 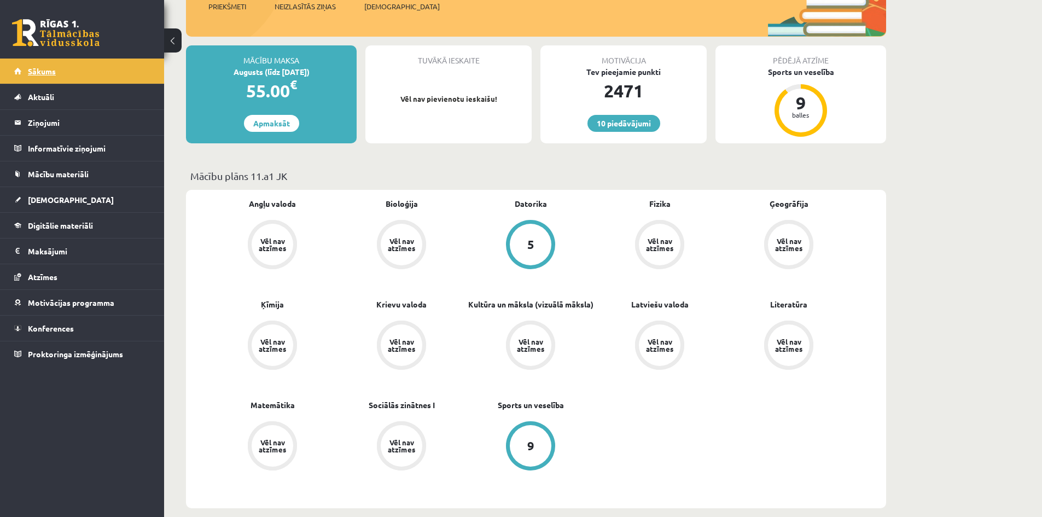 I want to click on a: 5, so click(x=530, y=245).